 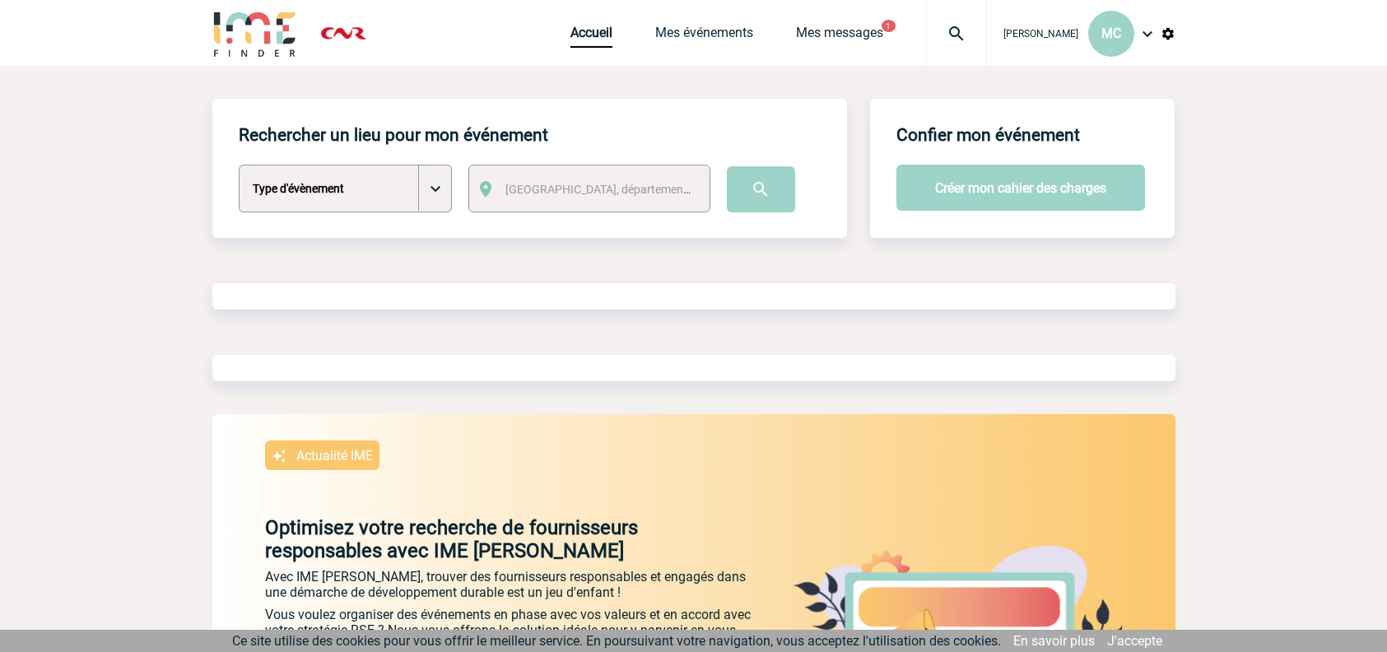 What do you see at coordinates (888, 26) in the screenshot?
I see `button: 1` at bounding box center [888, 26].